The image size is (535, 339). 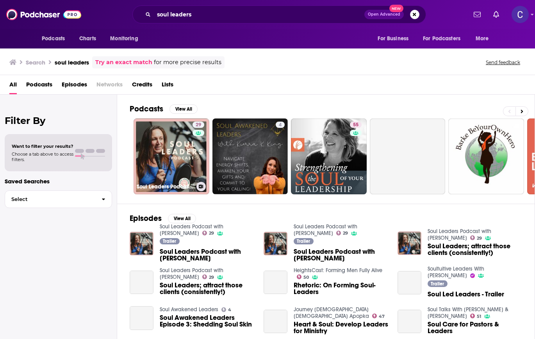 What do you see at coordinates (482, 39) in the screenshot?
I see `span: More` at bounding box center [482, 39].